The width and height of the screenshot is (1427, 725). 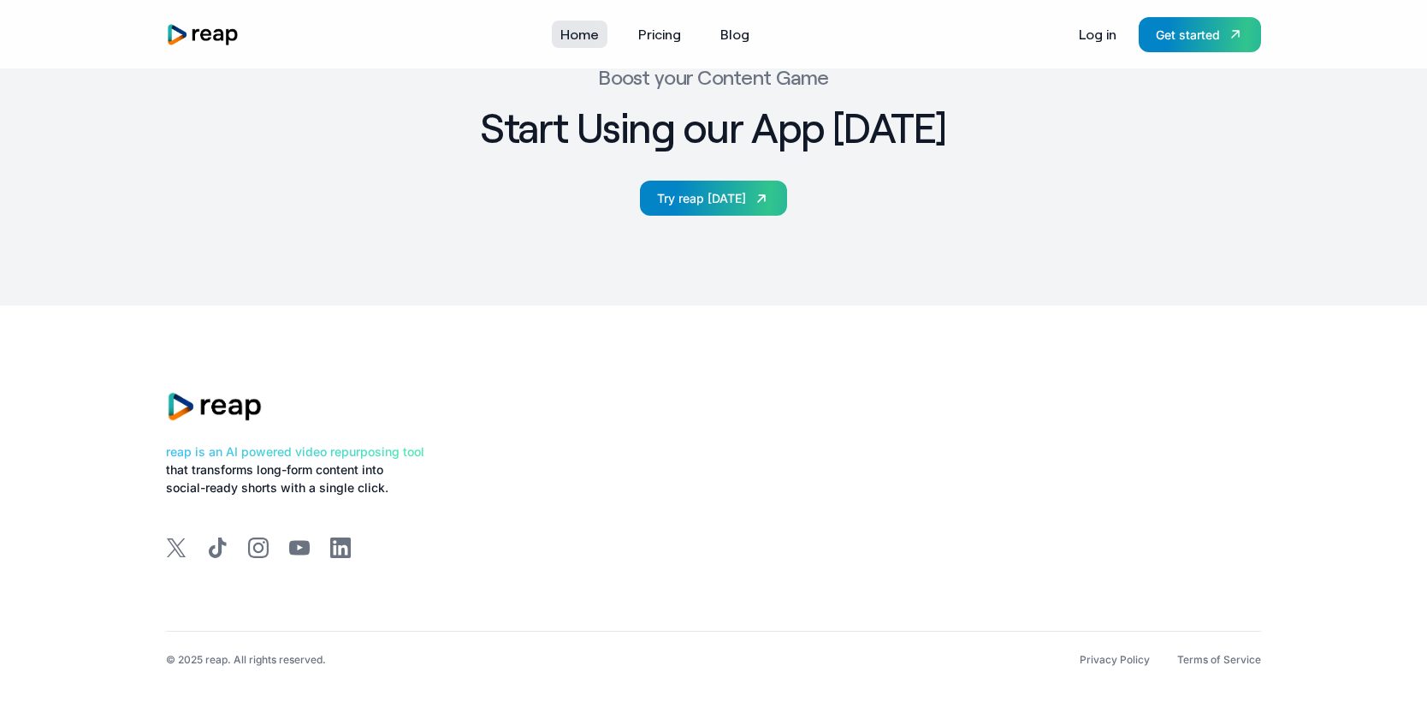 I want to click on div: reap is an AI powered video repurposing tool, so click(x=295, y=451).